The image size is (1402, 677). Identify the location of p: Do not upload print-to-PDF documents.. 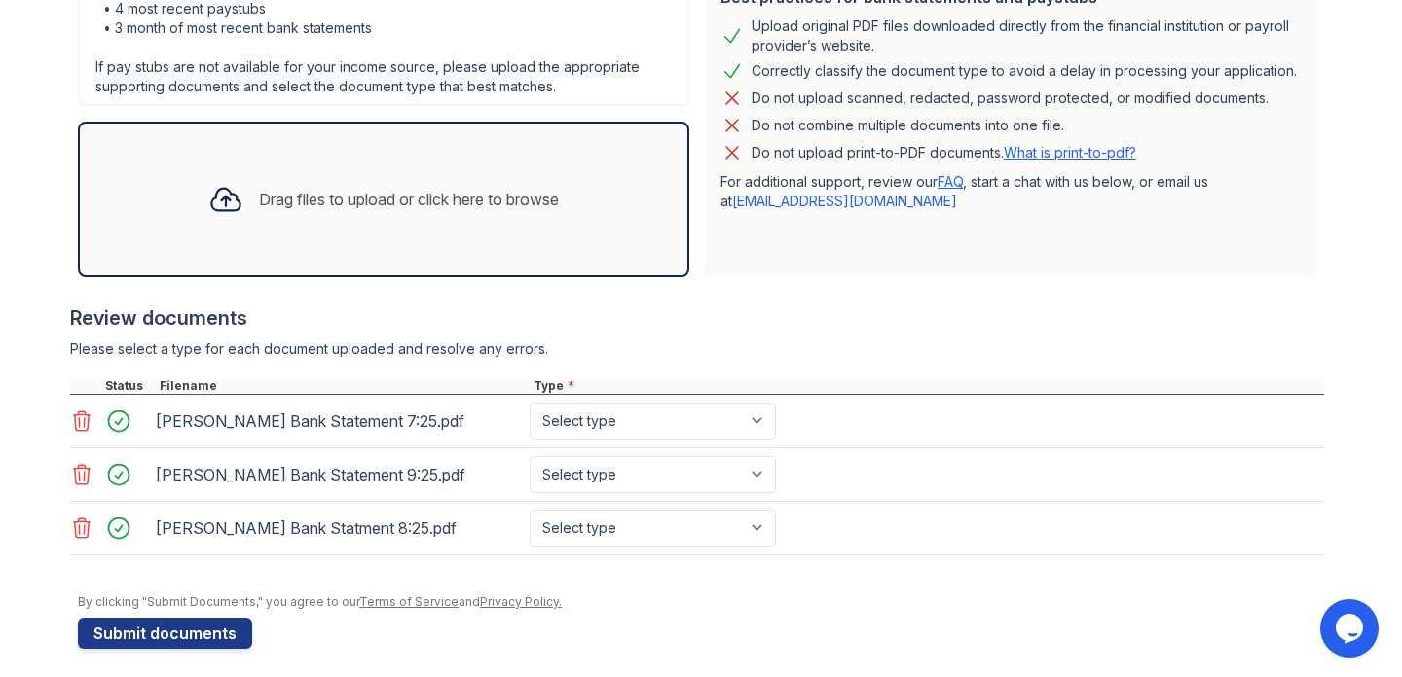
(943, 153).